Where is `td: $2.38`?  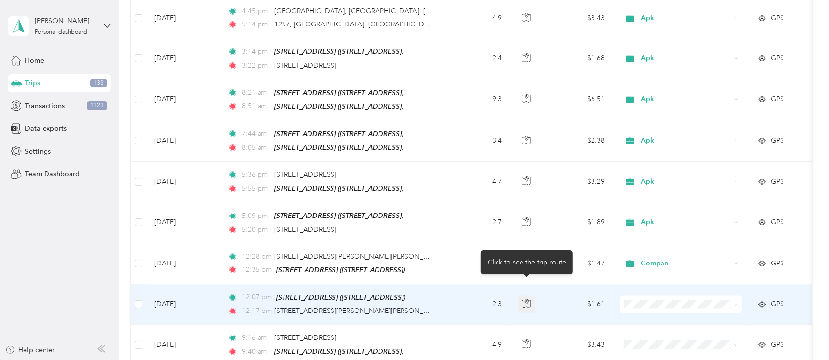
td: $2.38 is located at coordinates (578, 141).